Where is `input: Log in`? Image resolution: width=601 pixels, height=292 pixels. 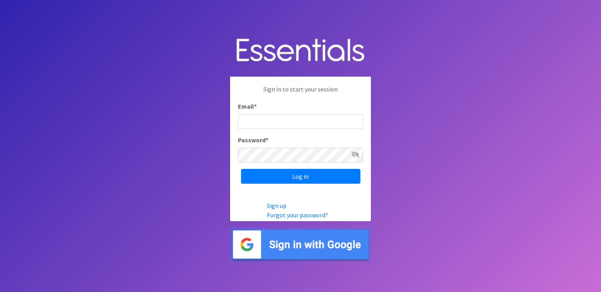 input: Log in is located at coordinates (300, 176).